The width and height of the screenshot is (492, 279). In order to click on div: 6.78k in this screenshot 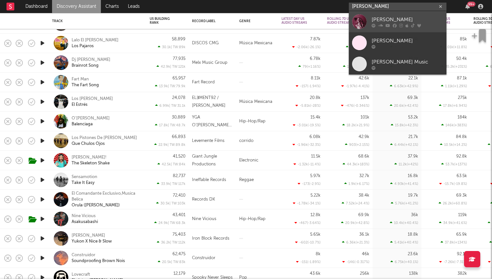, I will do `click(315, 59)`.